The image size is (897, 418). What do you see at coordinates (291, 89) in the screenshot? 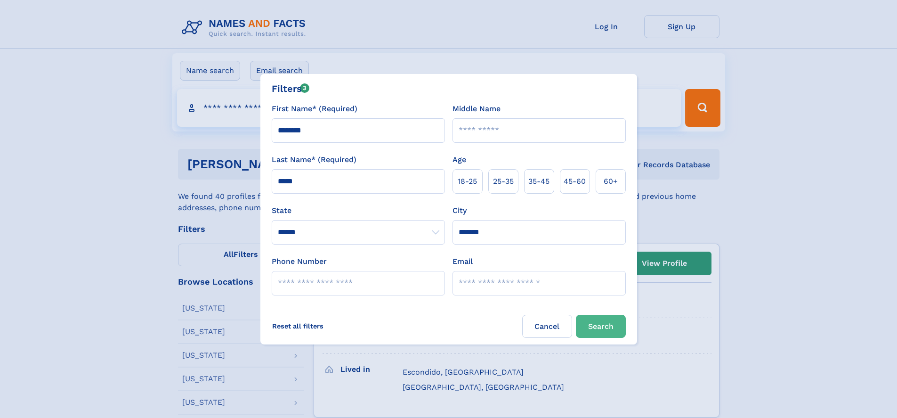
I see `div: Filters` at bounding box center [291, 89].